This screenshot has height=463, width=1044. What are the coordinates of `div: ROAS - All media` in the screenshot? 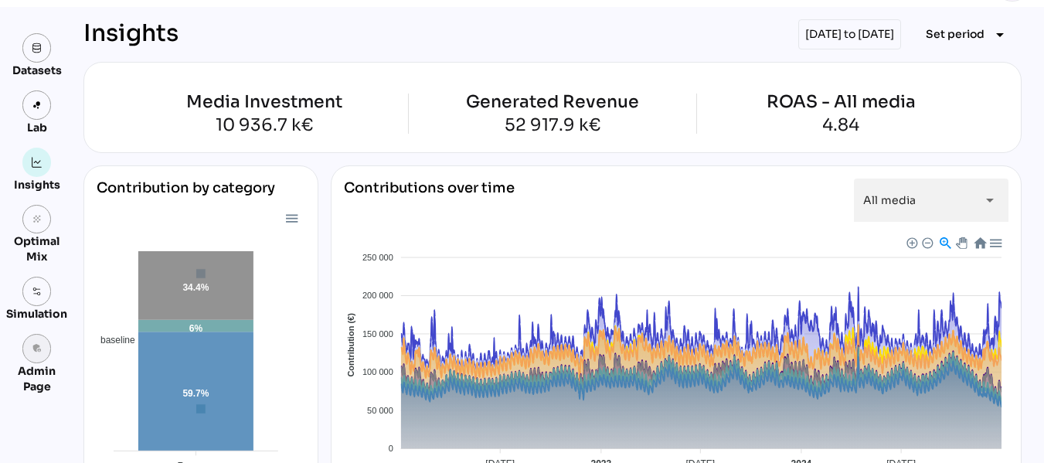 It's located at (841, 102).